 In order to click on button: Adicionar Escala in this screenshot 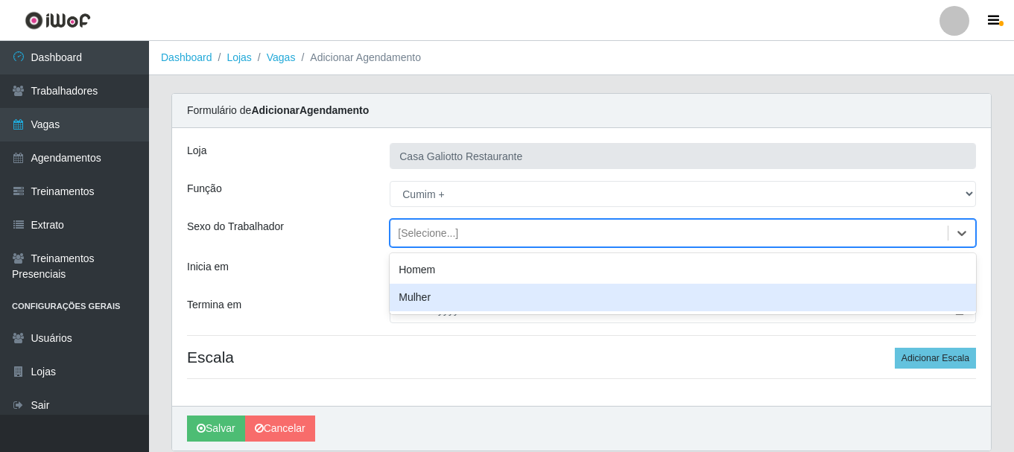, I will do `click(935, 358)`.